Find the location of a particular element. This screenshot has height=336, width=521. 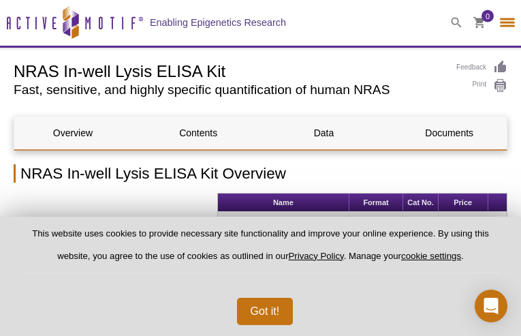

button: Got it! is located at coordinates (265, 311).